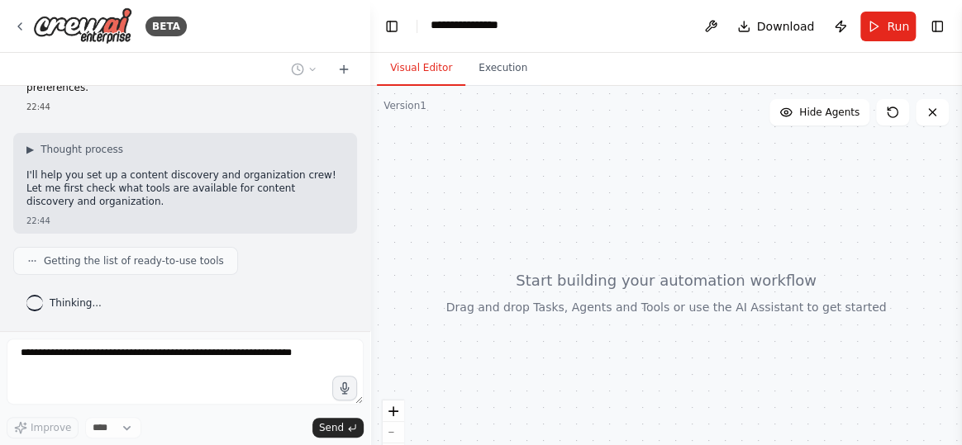 This screenshot has height=445, width=962. Describe the element at coordinates (338, 428) in the screenshot. I see `button: Send` at that location.